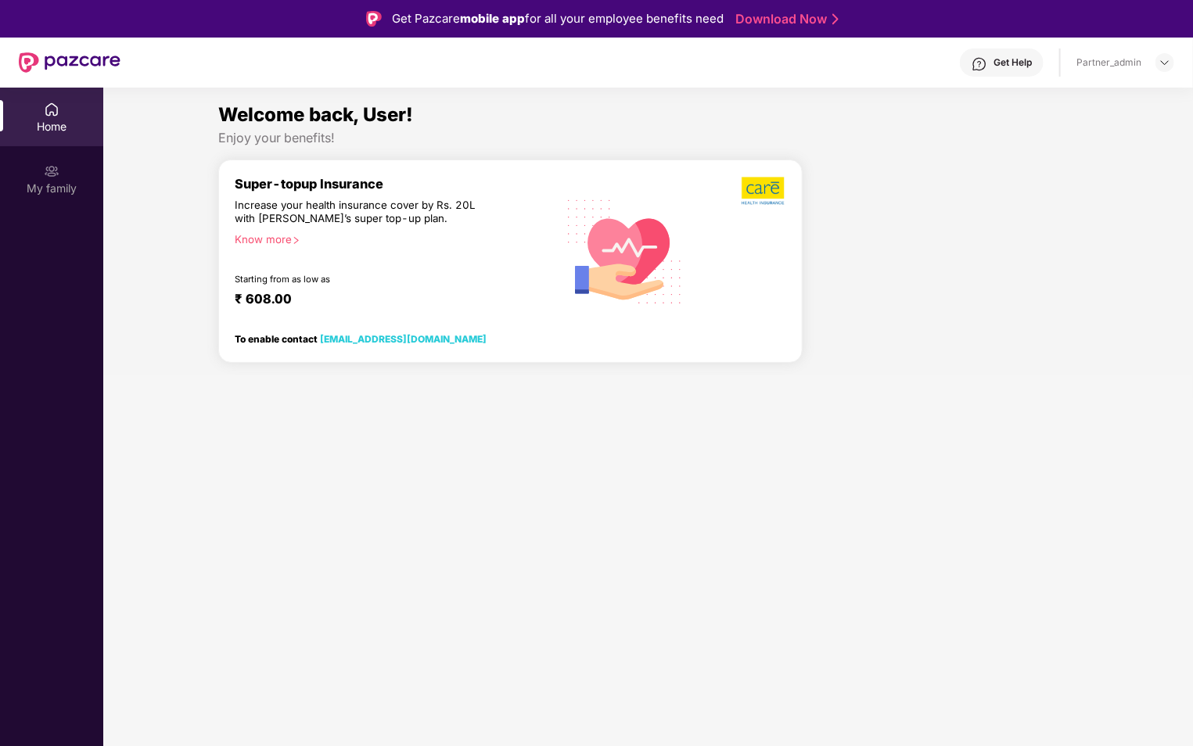 The height and width of the screenshot is (746, 1193). Describe the element at coordinates (835, 19) in the screenshot. I see `img: Stroke` at that location.